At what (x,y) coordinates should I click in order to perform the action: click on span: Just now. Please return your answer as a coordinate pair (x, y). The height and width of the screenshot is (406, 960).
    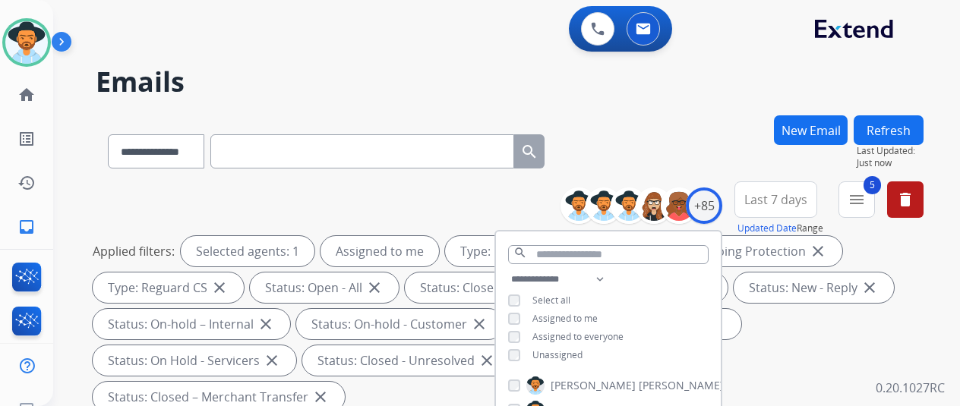
    Looking at the image, I should click on (890, 163).